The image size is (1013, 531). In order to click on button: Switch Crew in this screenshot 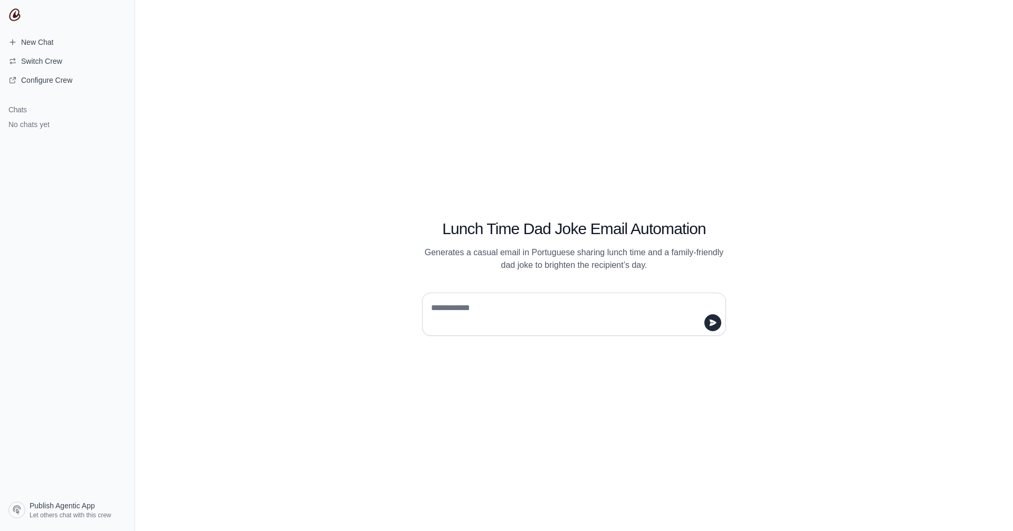, I will do `click(67, 61)`.